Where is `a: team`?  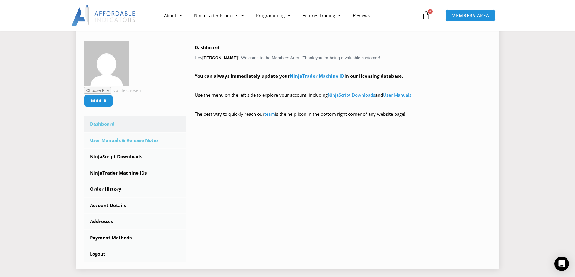
a: team is located at coordinates (269, 114).